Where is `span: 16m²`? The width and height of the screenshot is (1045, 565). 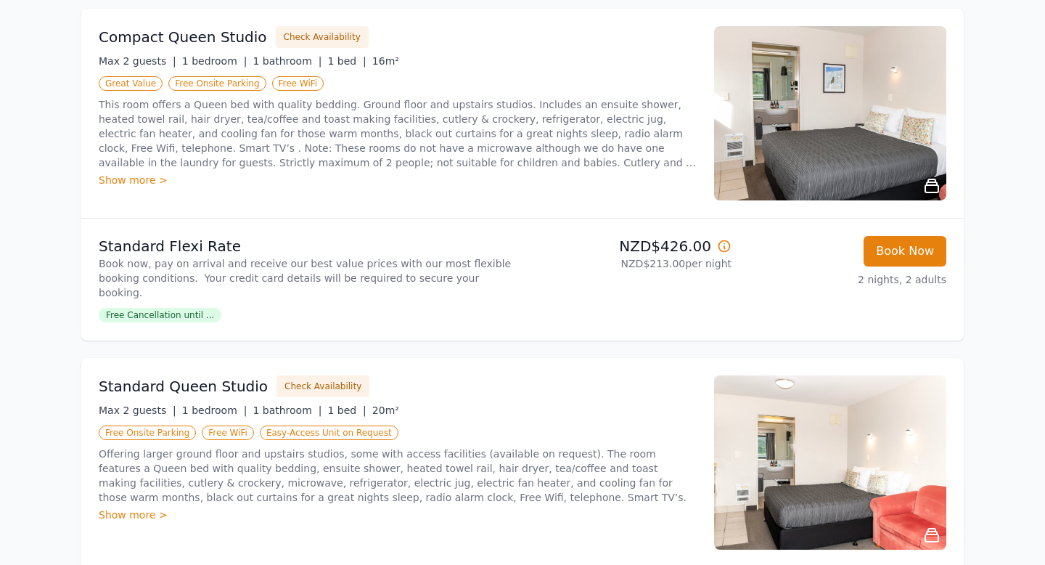
span: 16m² is located at coordinates (385, 61).